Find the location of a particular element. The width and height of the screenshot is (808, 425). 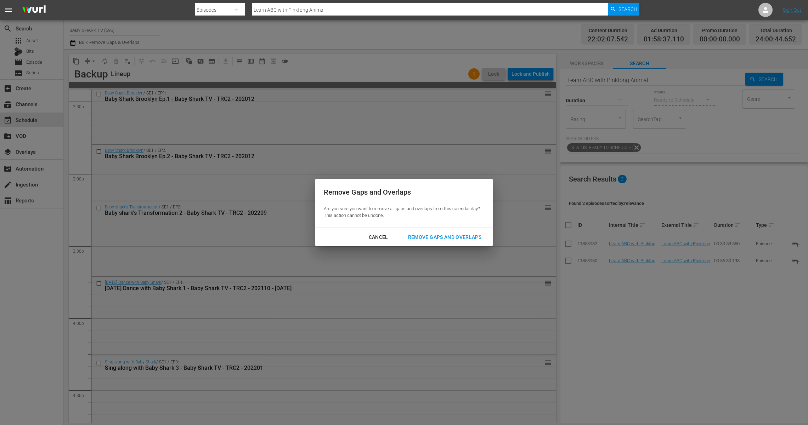

span: Search is located at coordinates (627, 9).